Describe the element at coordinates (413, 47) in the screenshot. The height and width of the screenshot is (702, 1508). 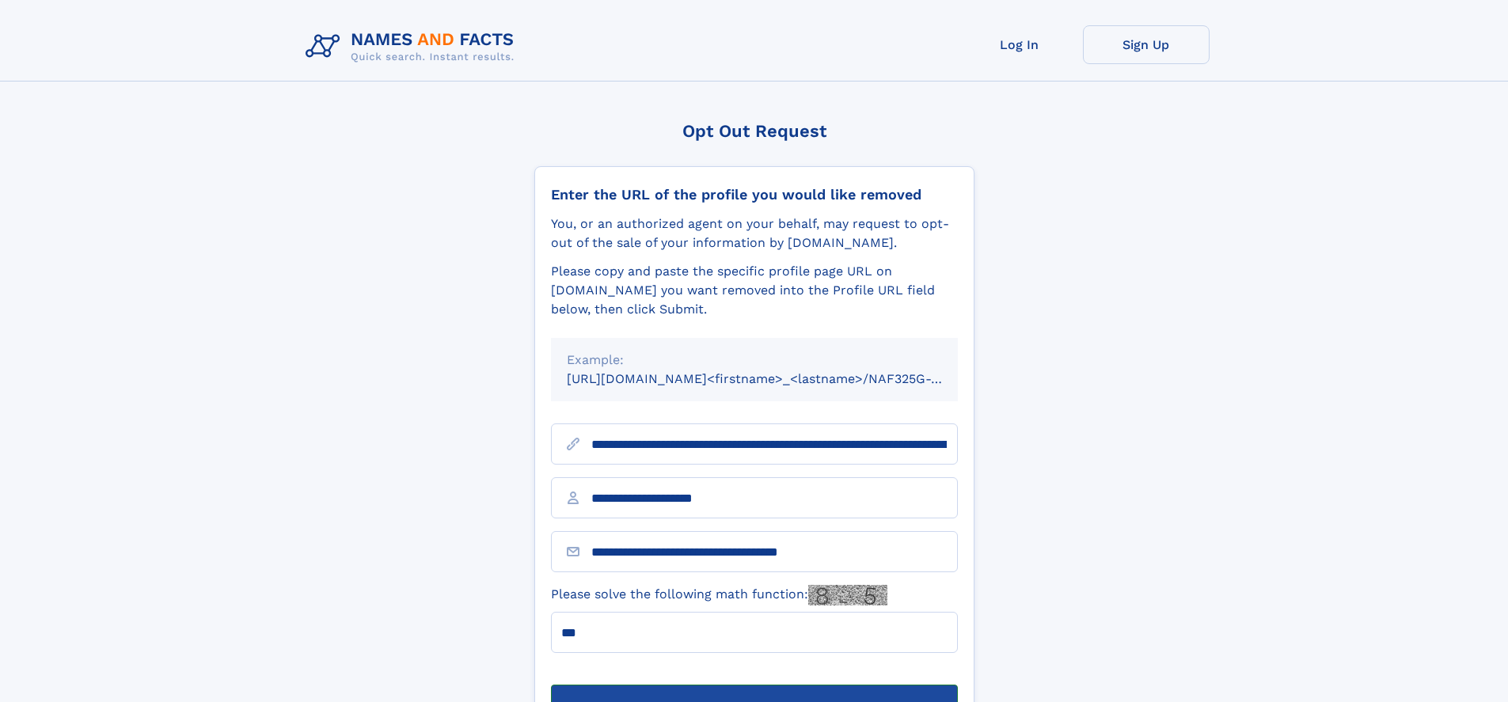
I see `img: Logo Names and Facts` at that location.